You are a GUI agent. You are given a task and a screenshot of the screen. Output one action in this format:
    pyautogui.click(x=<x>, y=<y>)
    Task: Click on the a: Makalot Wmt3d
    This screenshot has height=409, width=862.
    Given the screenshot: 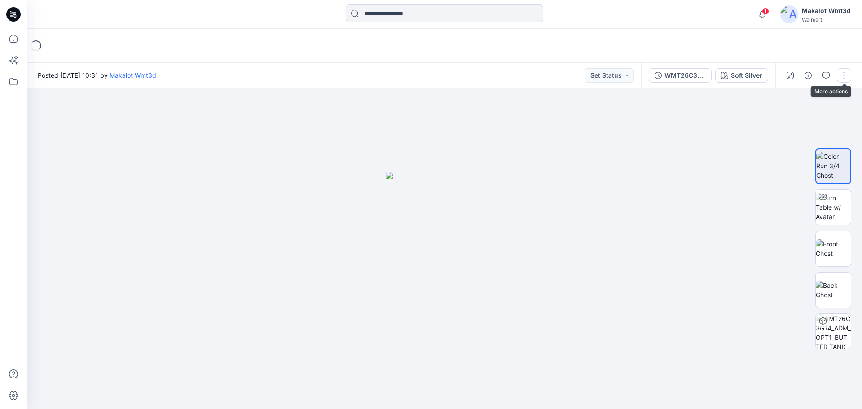 What is the action you would take?
    pyautogui.click(x=133, y=75)
    